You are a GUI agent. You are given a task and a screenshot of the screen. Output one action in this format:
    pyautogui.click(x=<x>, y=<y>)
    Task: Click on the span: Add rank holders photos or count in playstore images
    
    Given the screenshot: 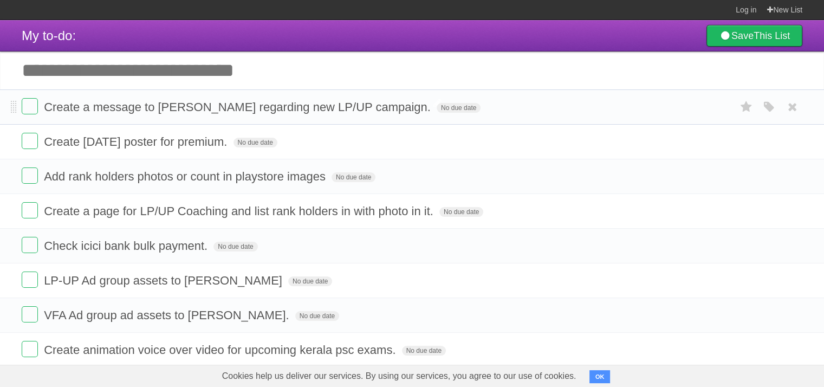 What is the action you would take?
    pyautogui.click(x=186, y=176)
    